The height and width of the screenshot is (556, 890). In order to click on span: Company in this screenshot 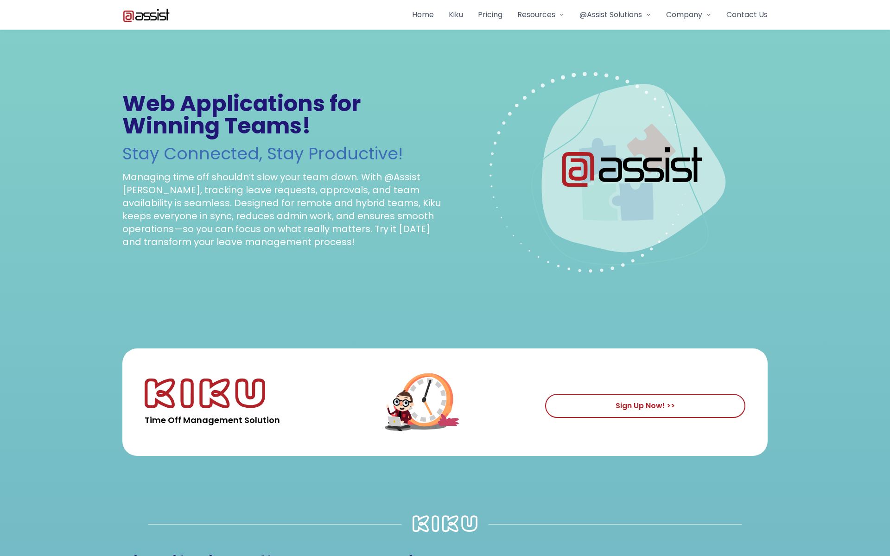, I will do `click(684, 15)`.